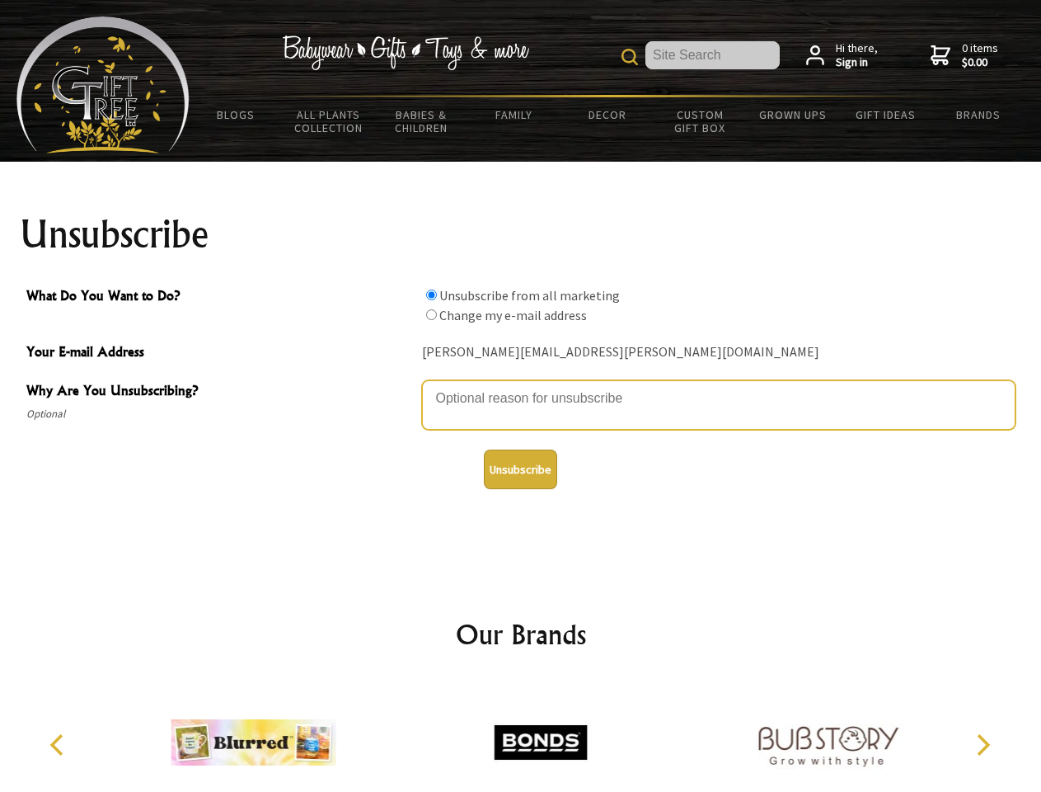 Image resolution: width=1041 pixels, height=792 pixels. What do you see at coordinates (700, 121) in the screenshot?
I see `a: Custom Gift Box` at bounding box center [700, 121].